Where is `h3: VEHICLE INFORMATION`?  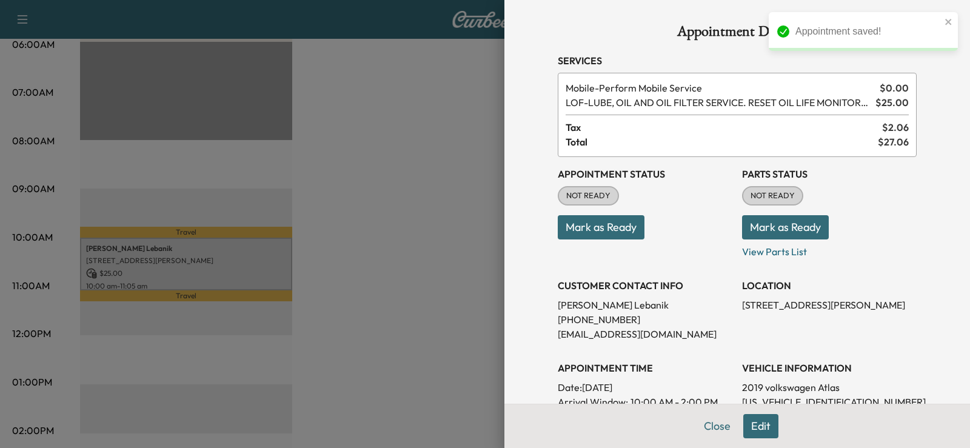
h3: VEHICLE INFORMATION is located at coordinates (829, 368).